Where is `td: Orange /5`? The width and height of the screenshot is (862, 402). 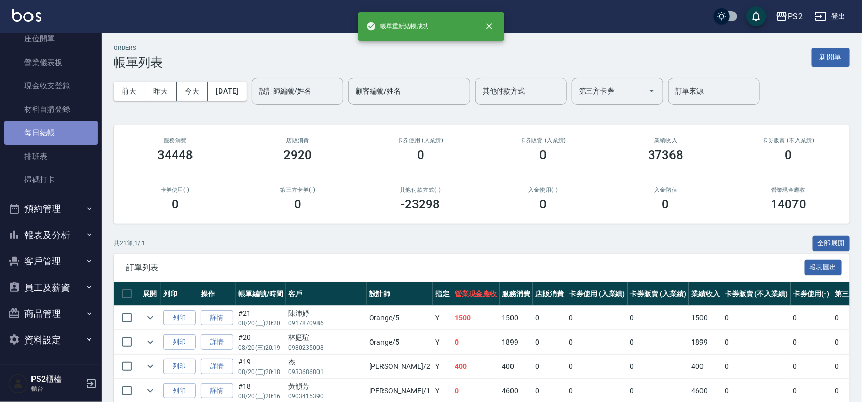 td: Orange /5 is located at coordinates (400, 318).